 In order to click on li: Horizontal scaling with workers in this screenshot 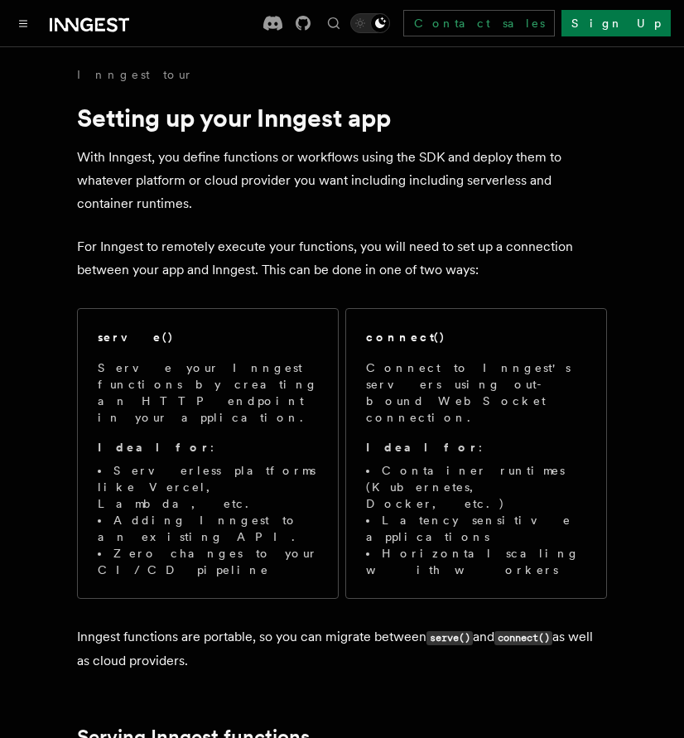, I will do `click(476, 562)`.